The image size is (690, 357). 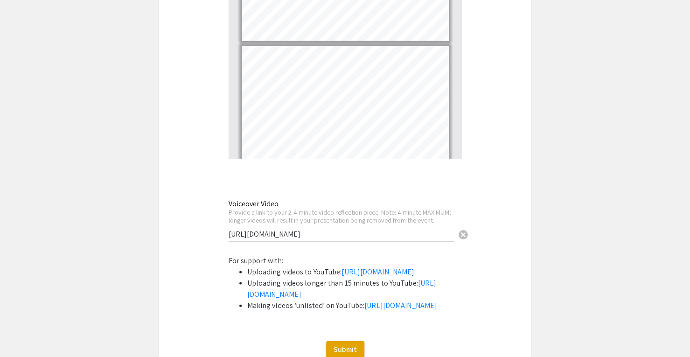 What do you see at coordinates (463, 234) in the screenshot?
I see `span: cancel` at bounding box center [463, 234].